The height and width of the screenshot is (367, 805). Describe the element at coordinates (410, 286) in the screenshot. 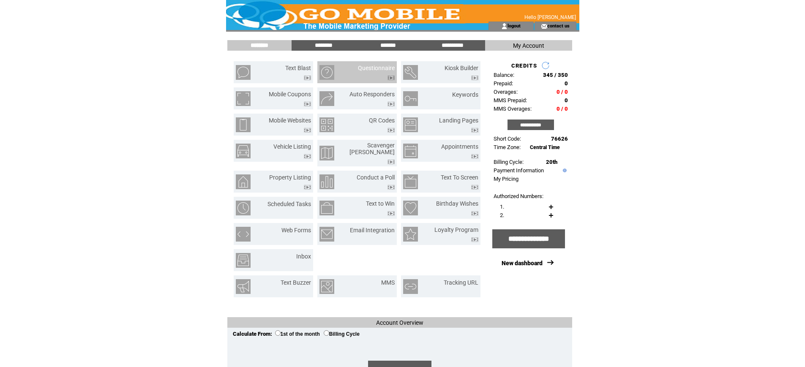

I see `img: tracking-url.png` at that location.